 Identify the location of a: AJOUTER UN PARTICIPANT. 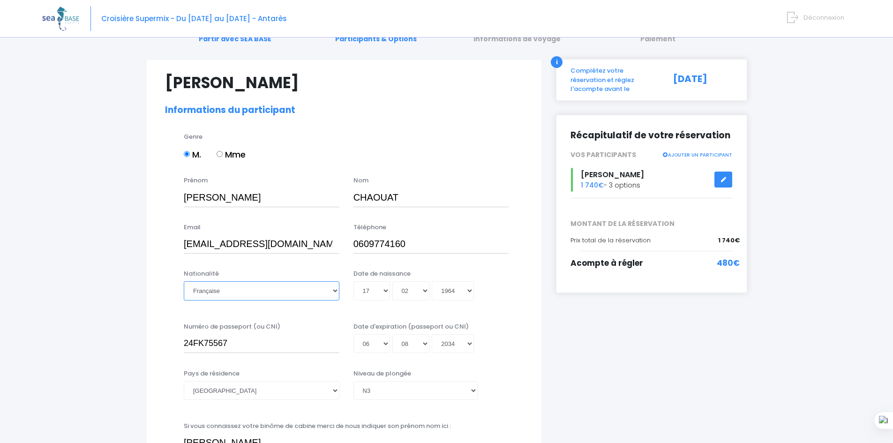
(697, 154).